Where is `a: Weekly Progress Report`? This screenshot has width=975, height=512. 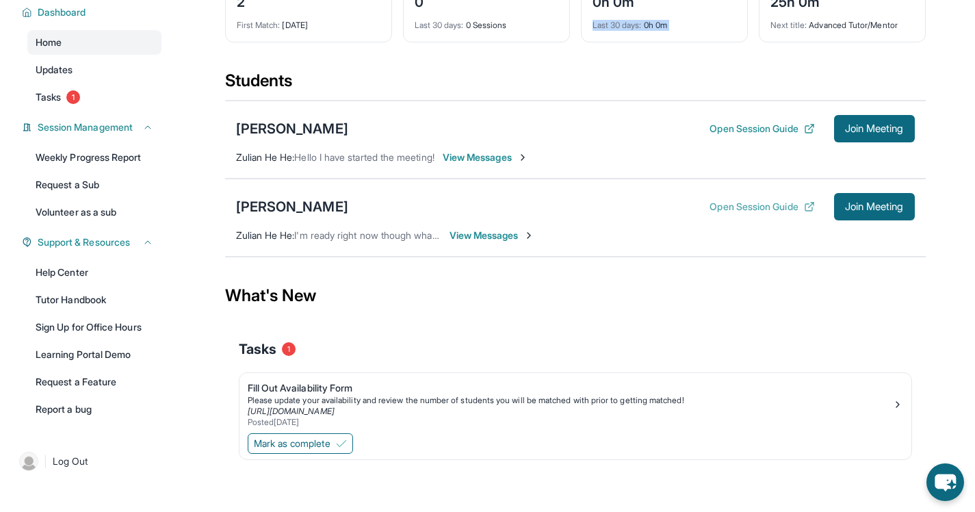
a: Weekly Progress Report is located at coordinates (94, 157).